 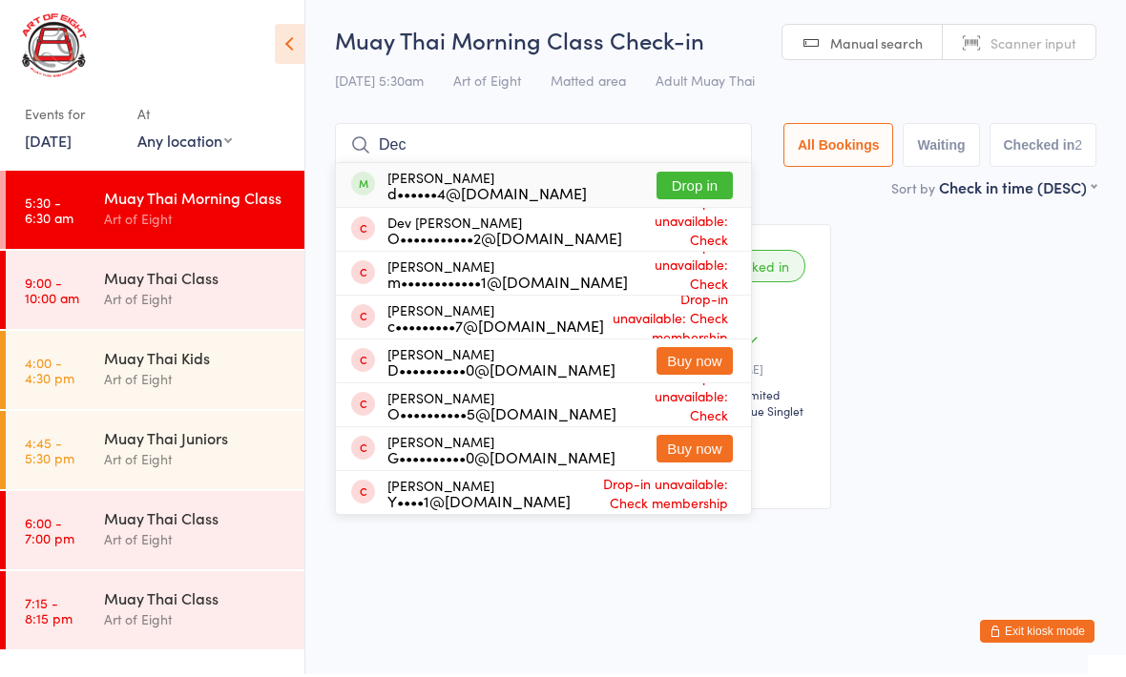 What do you see at coordinates (1078, 148) in the screenshot?
I see `div: 2` at bounding box center [1078, 148].